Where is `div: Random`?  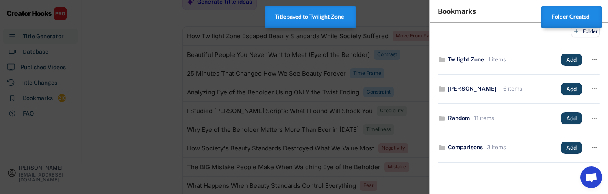
div: Random is located at coordinates (459, 118).